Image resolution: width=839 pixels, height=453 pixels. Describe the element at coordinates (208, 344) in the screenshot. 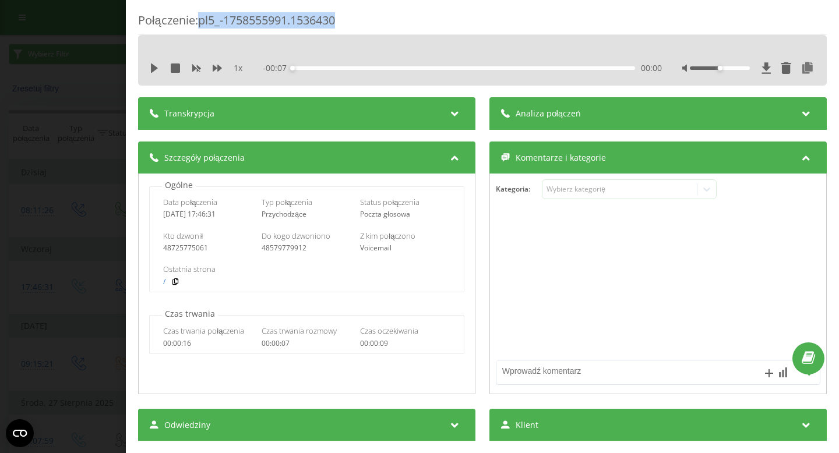

I see `div: 00:00:16` at that location.